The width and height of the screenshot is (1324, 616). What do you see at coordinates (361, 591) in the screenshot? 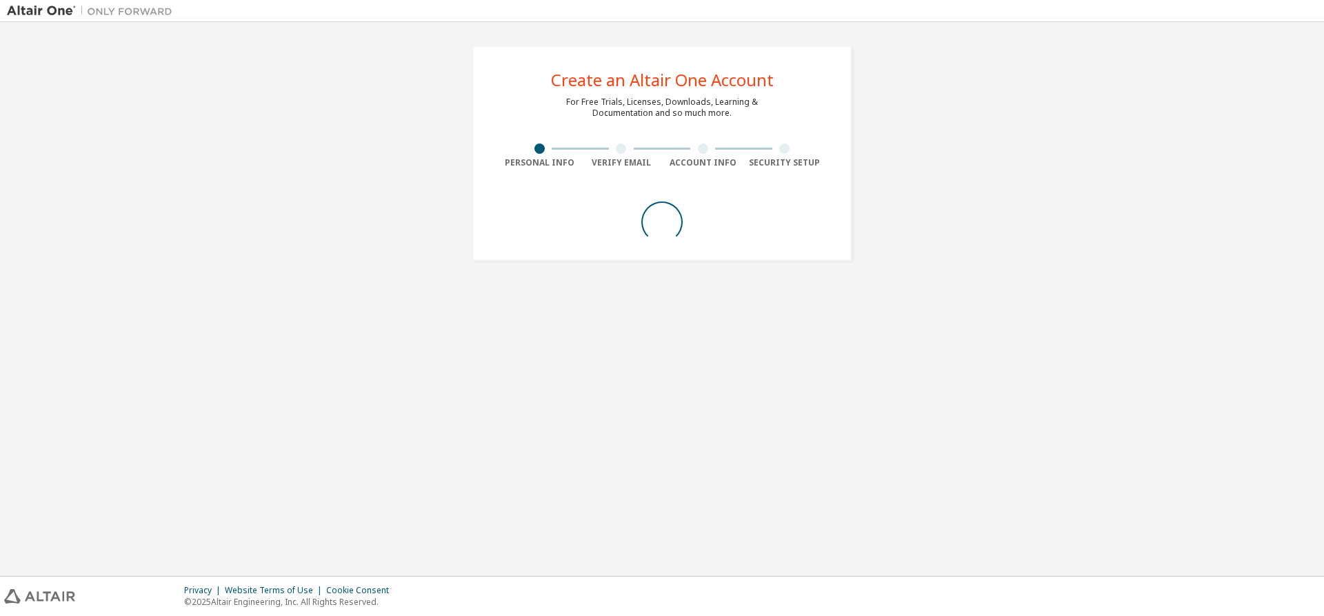
I see `div: Cookie Consent` at bounding box center [361, 591].